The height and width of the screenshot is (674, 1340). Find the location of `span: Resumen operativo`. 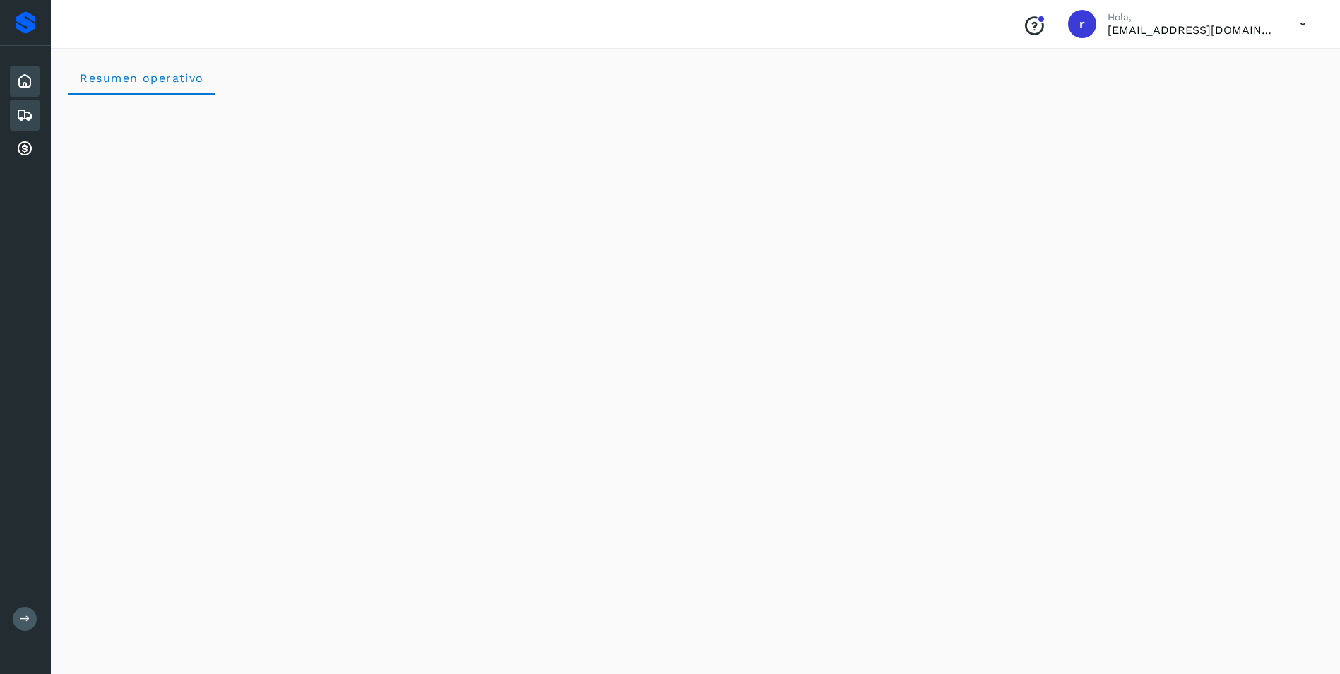

span: Resumen operativo is located at coordinates (141, 78).